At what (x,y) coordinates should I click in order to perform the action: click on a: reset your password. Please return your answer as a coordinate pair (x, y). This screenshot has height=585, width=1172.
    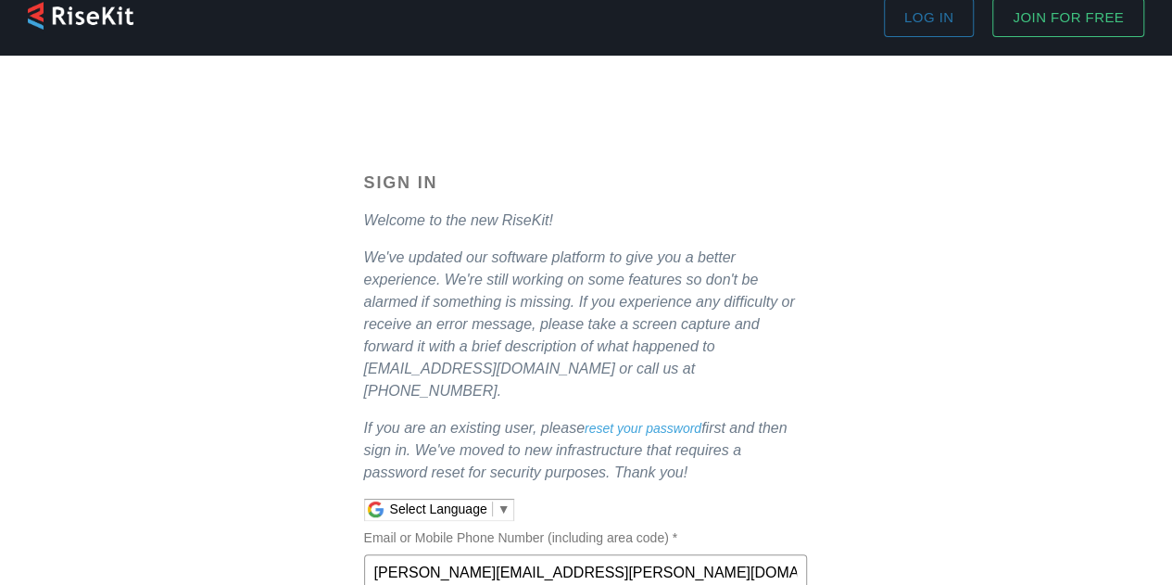
    Looking at the image, I should click on (643, 428).